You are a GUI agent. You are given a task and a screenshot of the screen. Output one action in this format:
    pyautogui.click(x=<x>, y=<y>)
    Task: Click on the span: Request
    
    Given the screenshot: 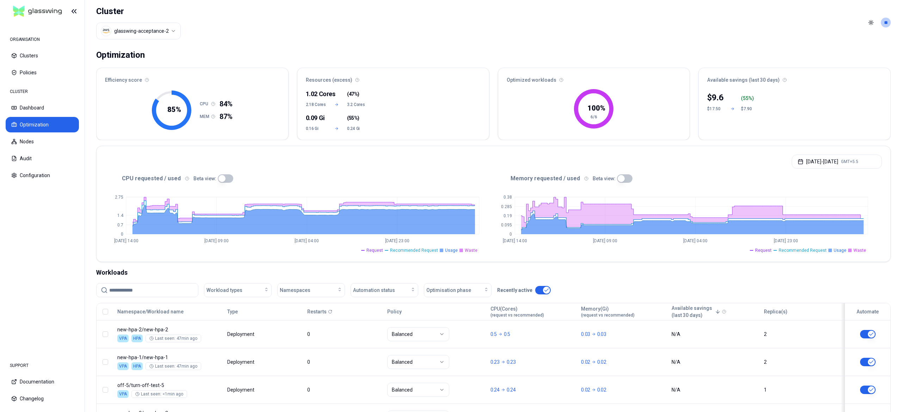 What is the action you would take?
    pyautogui.click(x=375, y=251)
    